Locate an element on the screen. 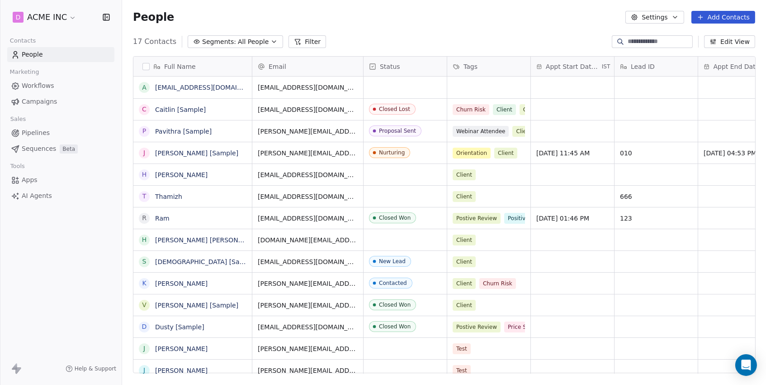  div: Nurturing is located at coordinates (392, 152).